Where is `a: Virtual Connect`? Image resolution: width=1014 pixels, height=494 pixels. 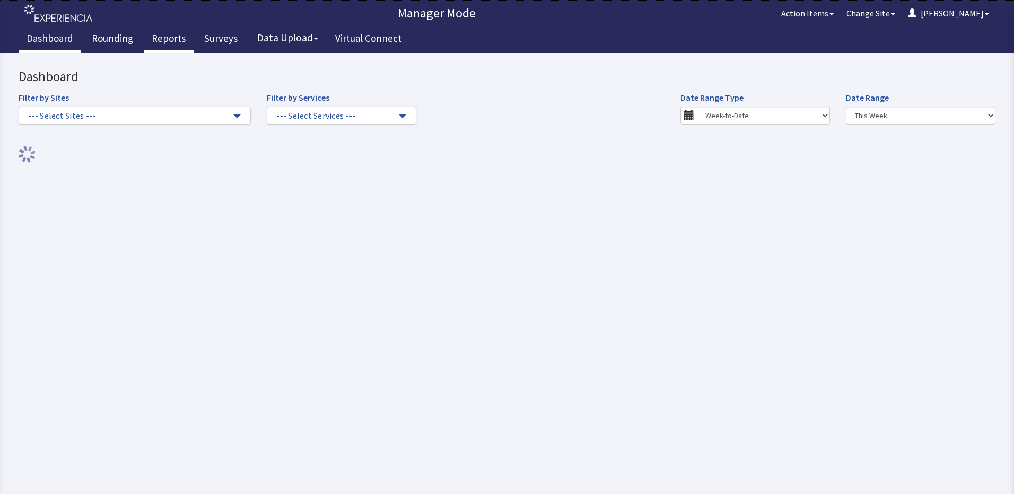
a: Virtual Connect is located at coordinates (368, 40).